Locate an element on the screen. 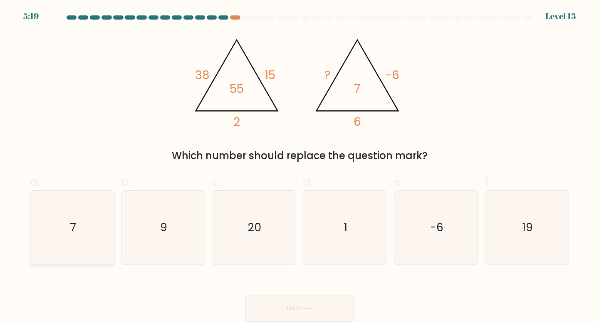  span: d. is located at coordinates (308, 181).